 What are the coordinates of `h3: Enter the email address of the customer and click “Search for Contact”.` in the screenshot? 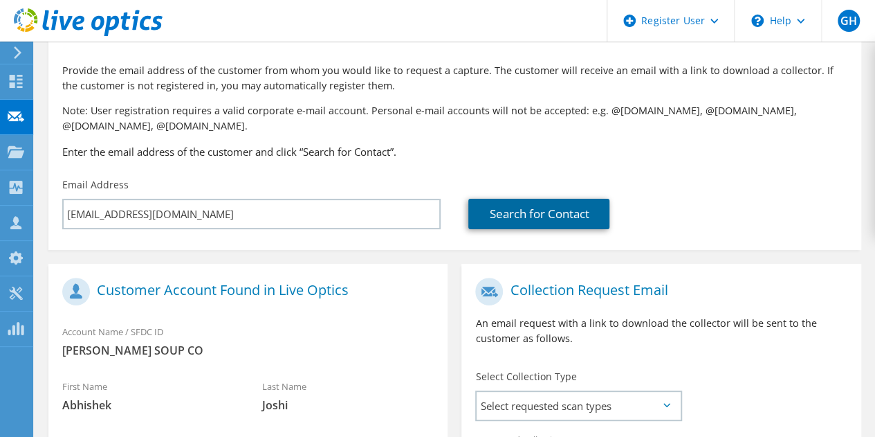 It's located at (455, 152).